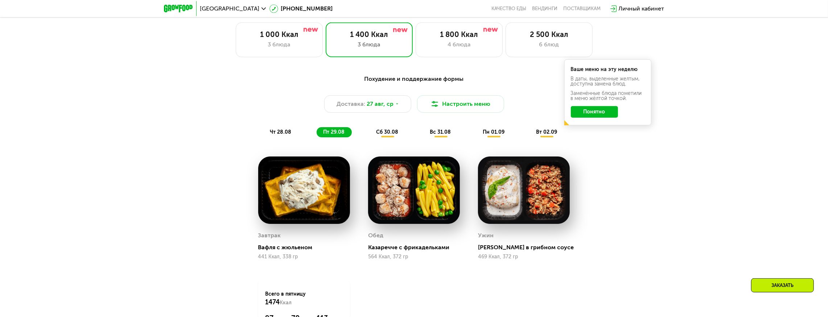 The image size is (828, 317). What do you see at coordinates (509, 9) in the screenshot?
I see `a: Качество еды` at bounding box center [509, 9].